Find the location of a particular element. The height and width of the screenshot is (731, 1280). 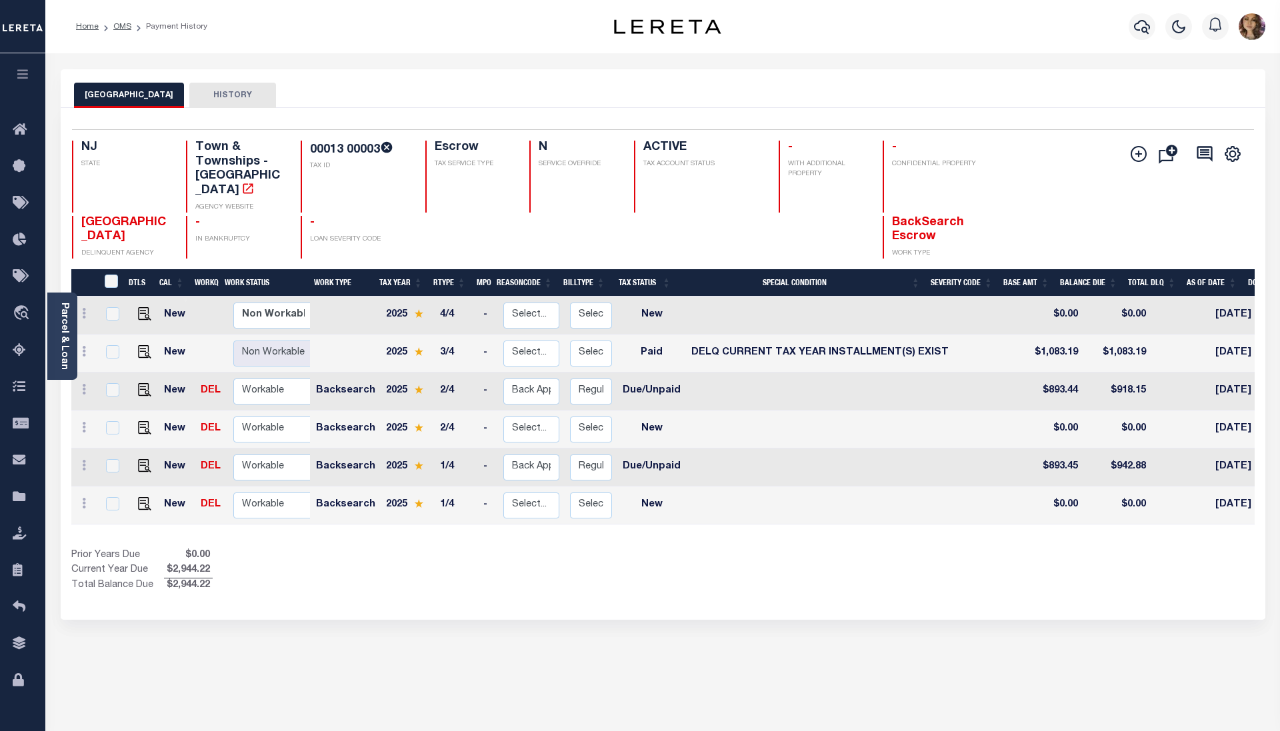

span: $0.00 is located at coordinates (188, 556).